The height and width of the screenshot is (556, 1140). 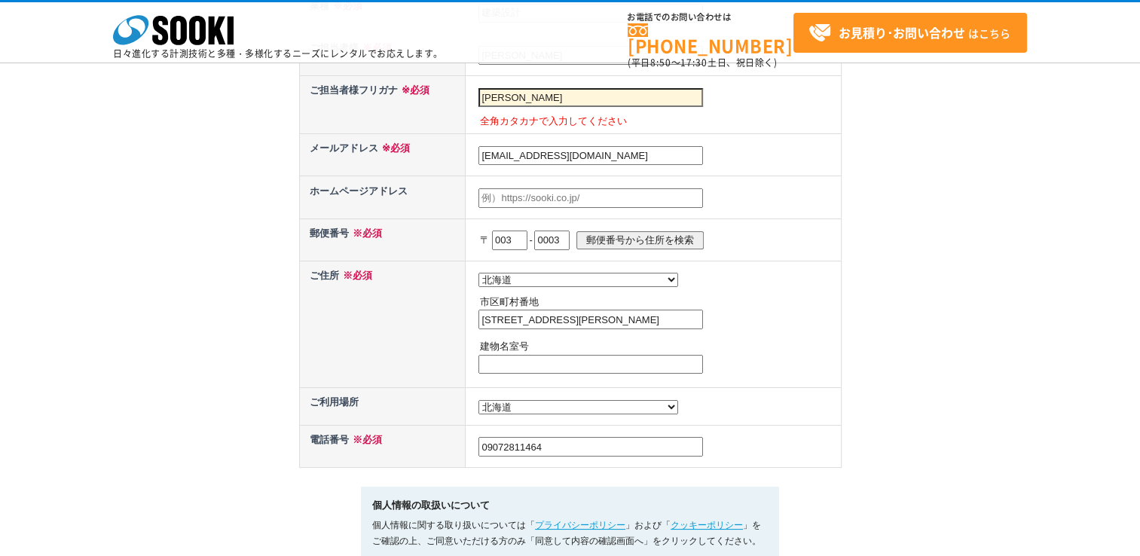 What do you see at coordinates (569, 505) in the screenshot?
I see `h5: 個人情報の取扱いについて` at bounding box center [569, 505].